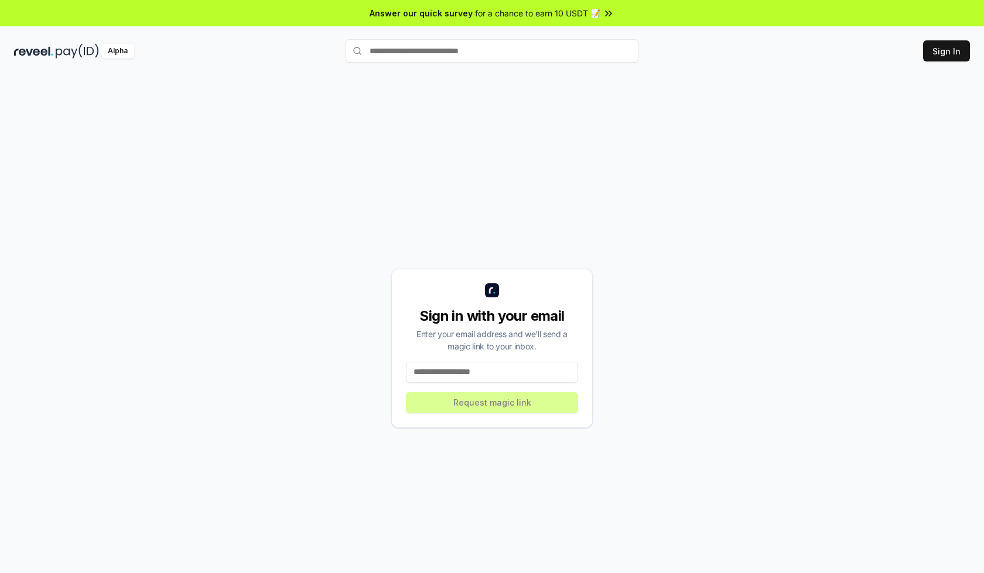 Image resolution: width=984 pixels, height=573 pixels. Describe the element at coordinates (77, 51) in the screenshot. I see `img: pay_id` at that location.